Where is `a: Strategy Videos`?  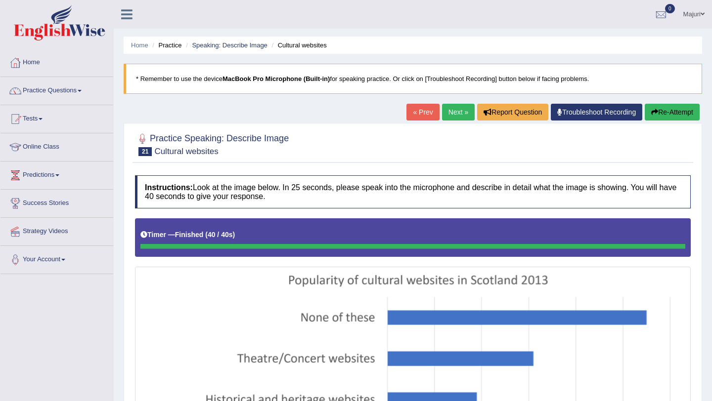 a: Strategy Videos is located at coordinates (57, 230).